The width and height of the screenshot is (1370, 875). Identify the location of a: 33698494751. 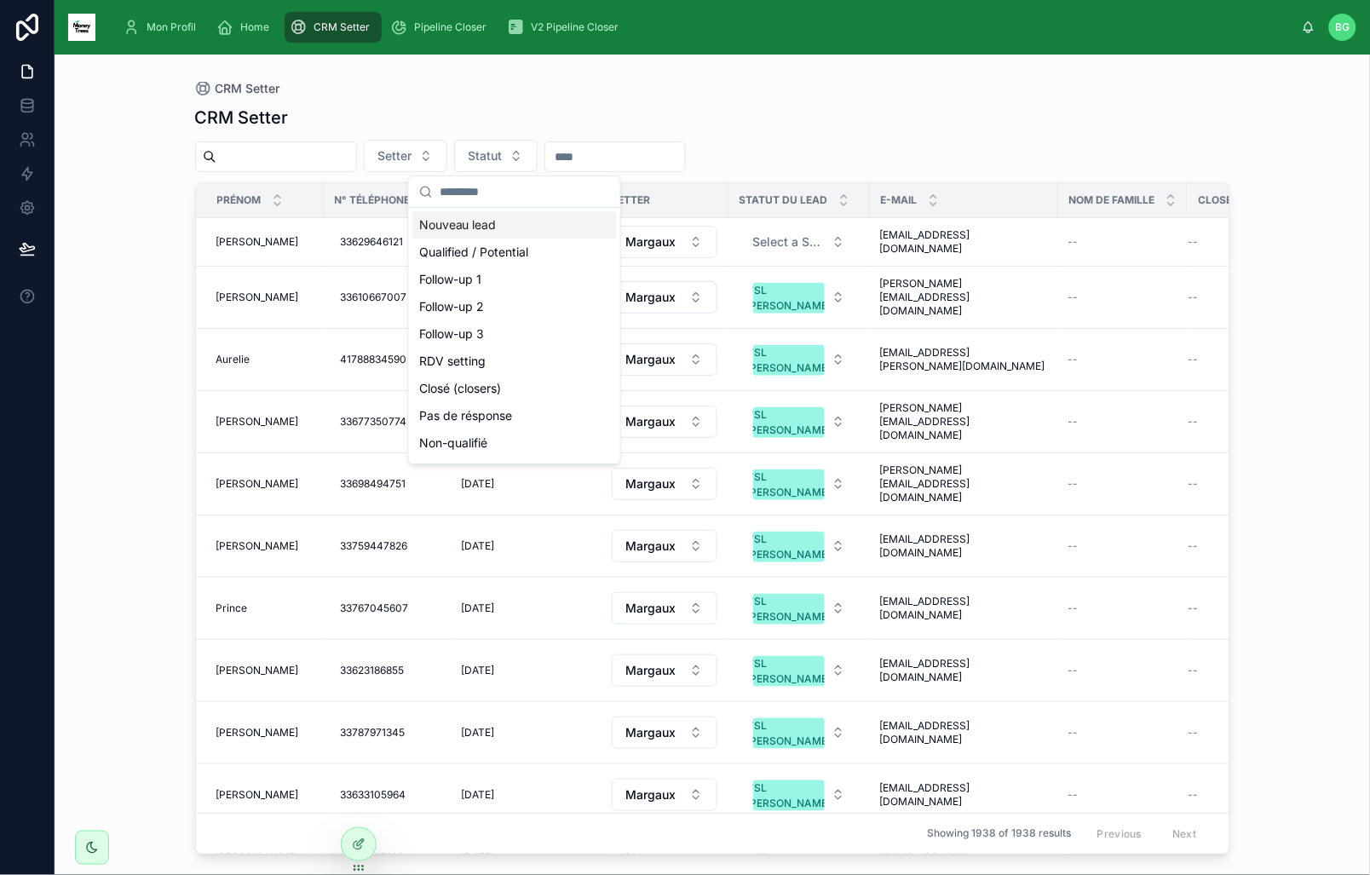
(388, 484).